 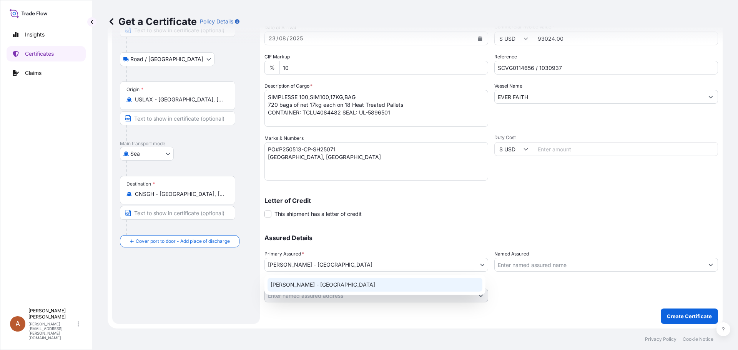 What do you see at coordinates (661, 340) in the screenshot?
I see `a: Privacy Policy` at bounding box center [661, 340].